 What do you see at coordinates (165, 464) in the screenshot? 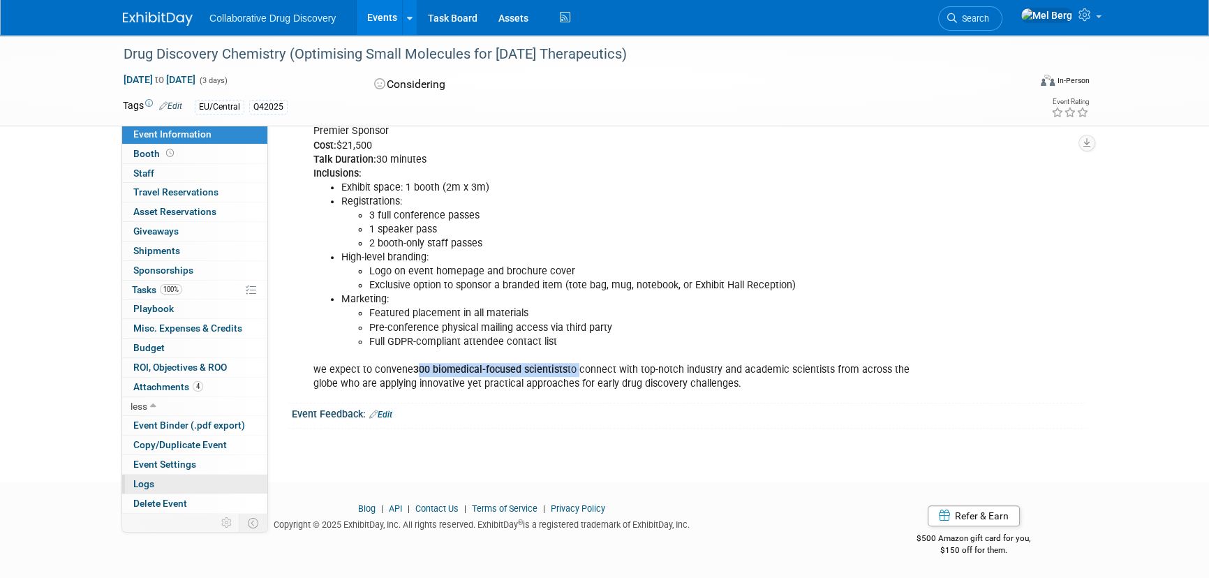
I see `span: Event Settings` at bounding box center [165, 464].